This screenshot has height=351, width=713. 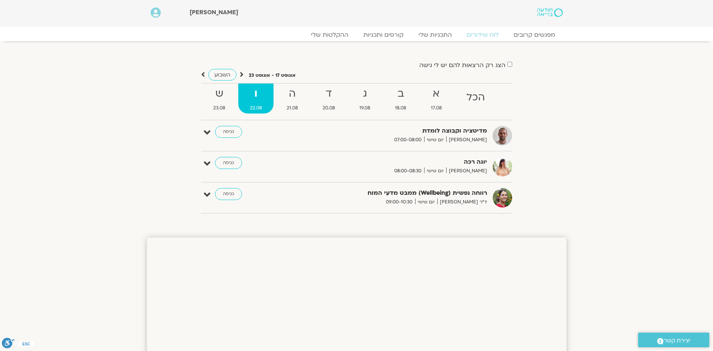 I want to click on a: התכניות שלי, so click(x=435, y=35).